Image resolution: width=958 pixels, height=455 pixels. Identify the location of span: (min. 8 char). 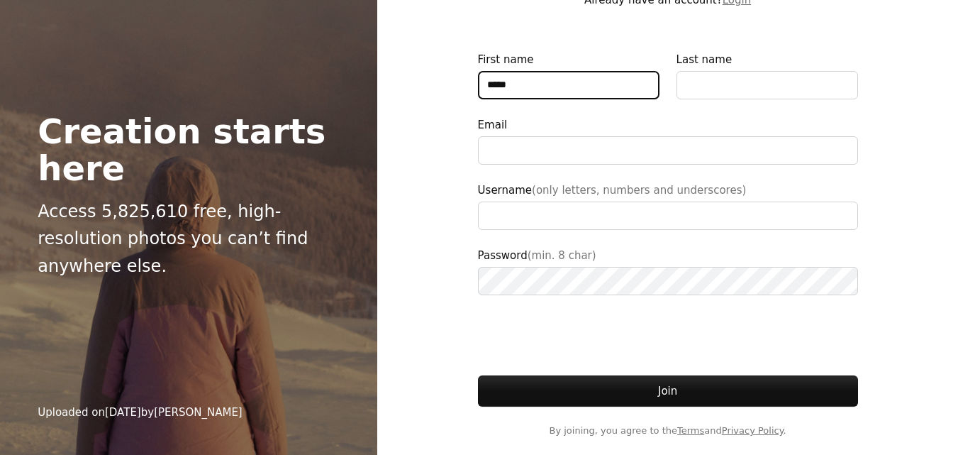
(562, 255).